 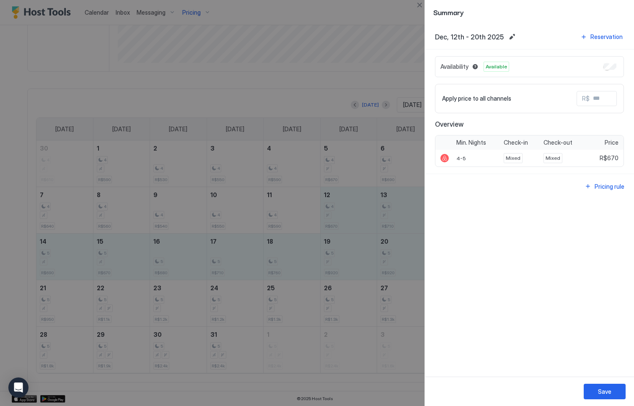 I want to click on span: Summary, so click(x=530, y=12).